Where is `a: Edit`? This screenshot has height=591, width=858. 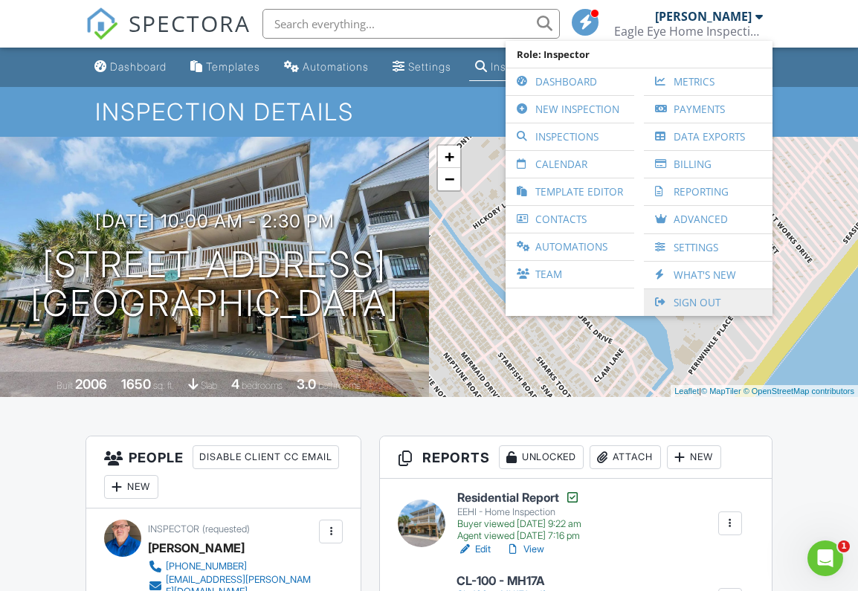
a: Edit is located at coordinates (473, 549).